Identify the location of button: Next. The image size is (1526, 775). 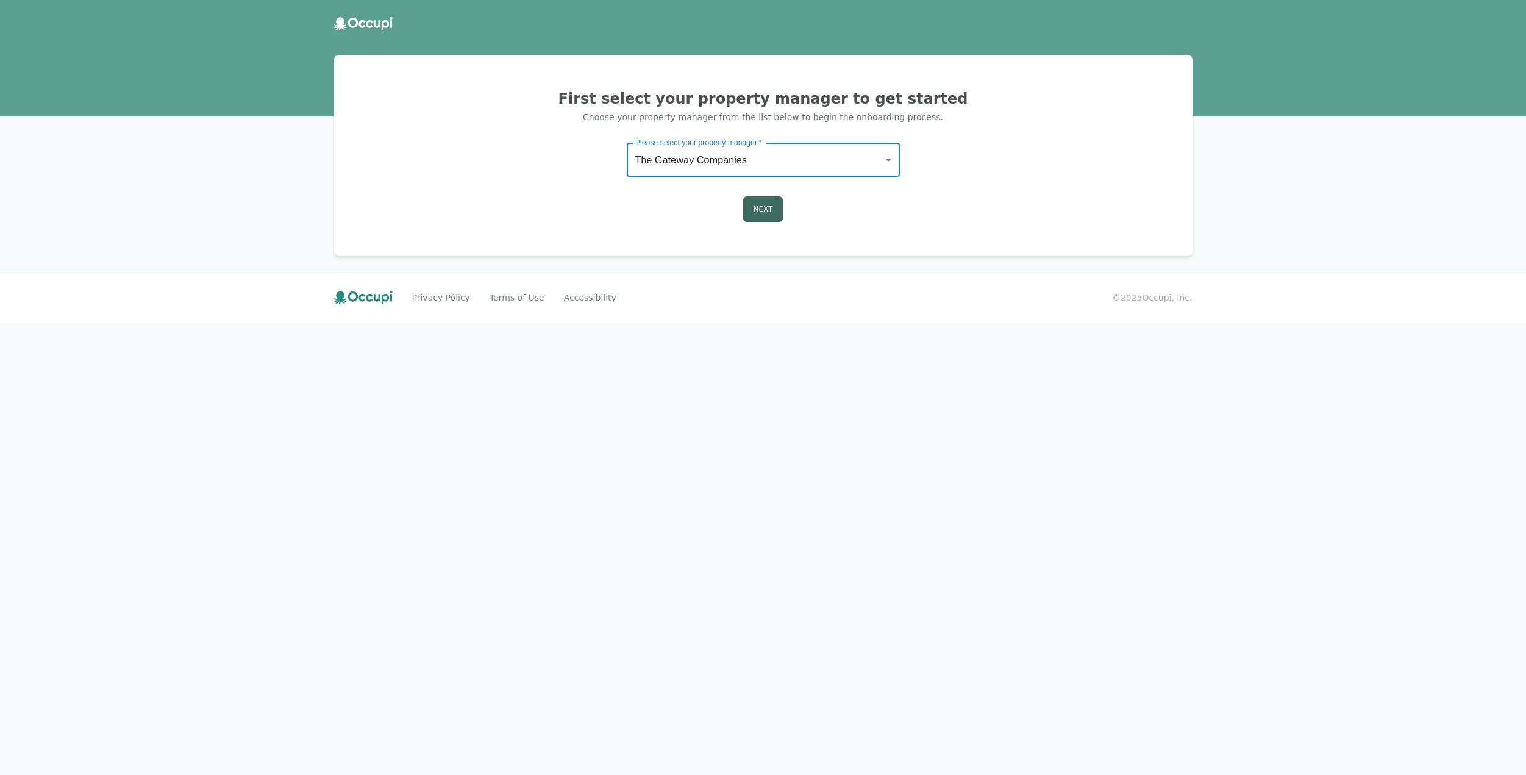
(764, 209).